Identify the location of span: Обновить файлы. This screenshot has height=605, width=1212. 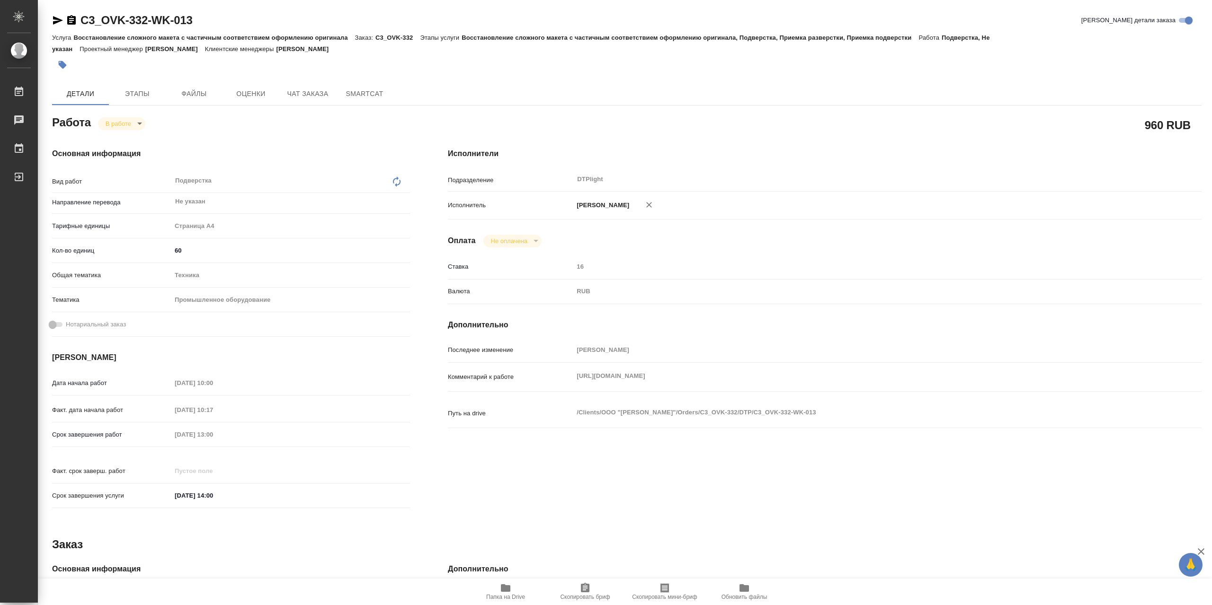
(744, 597).